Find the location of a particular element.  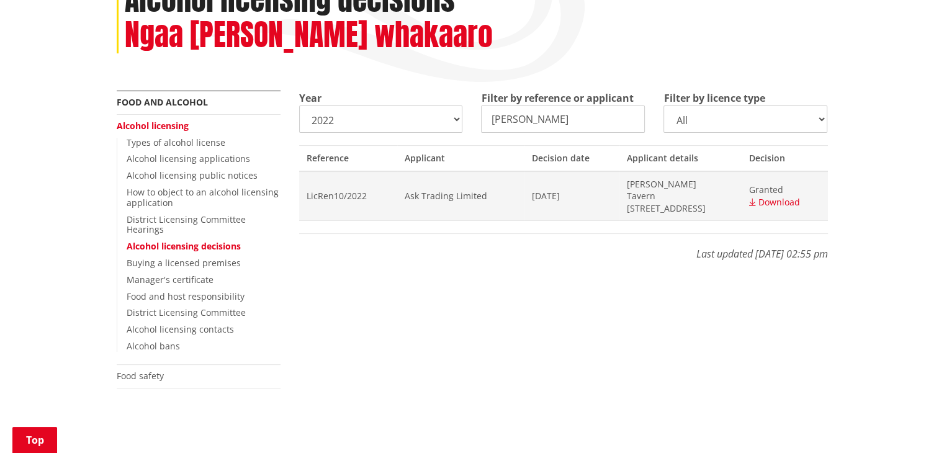

a: Top is located at coordinates (35, 440).